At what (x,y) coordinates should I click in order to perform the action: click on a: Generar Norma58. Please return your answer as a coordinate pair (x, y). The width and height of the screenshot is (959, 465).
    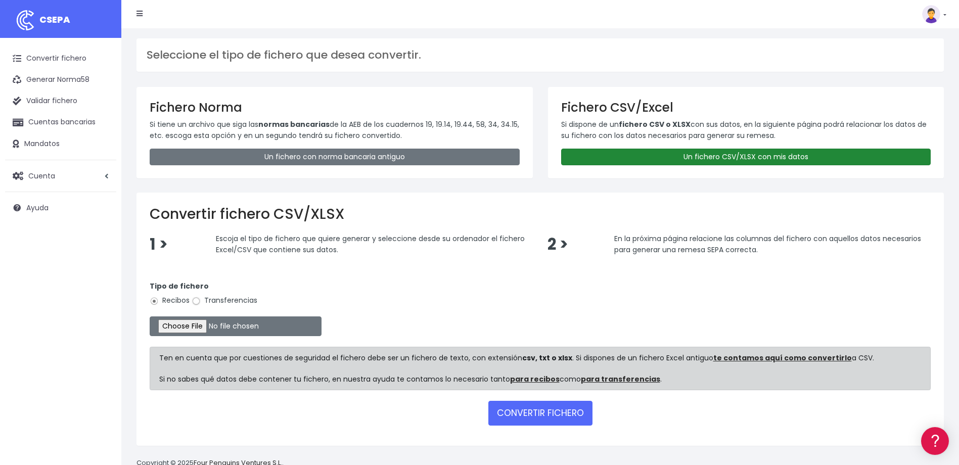
    Looking at the image, I should click on (61, 80).